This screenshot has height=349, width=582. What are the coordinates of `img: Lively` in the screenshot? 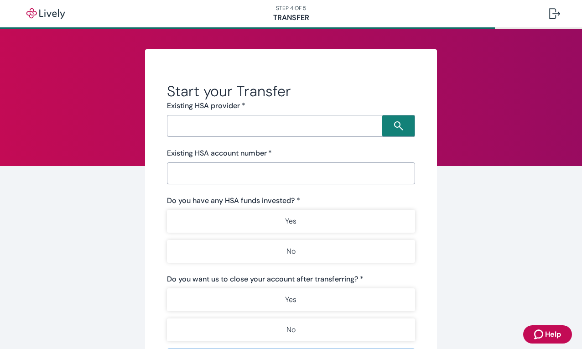 It's located at (46, 14).